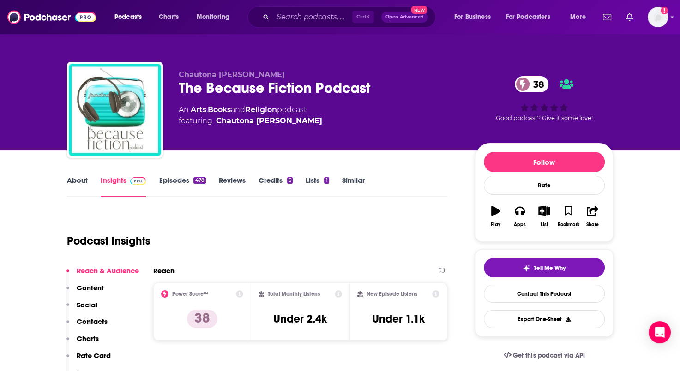 This screenshot has width=680, height=371. Describe the element at coordinates (213, 17) in the screenshot. I see `span: Monitoring` at that location.